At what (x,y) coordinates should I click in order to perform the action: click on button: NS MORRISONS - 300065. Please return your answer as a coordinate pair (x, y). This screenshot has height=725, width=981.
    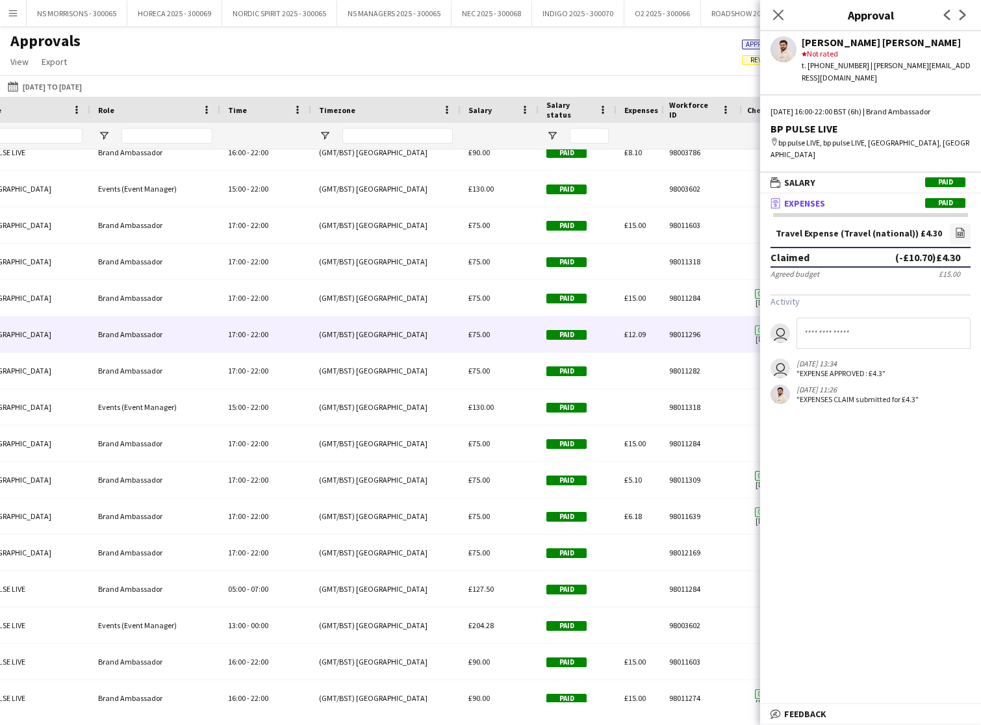
    Looking at the image, I should click on (77, 13).